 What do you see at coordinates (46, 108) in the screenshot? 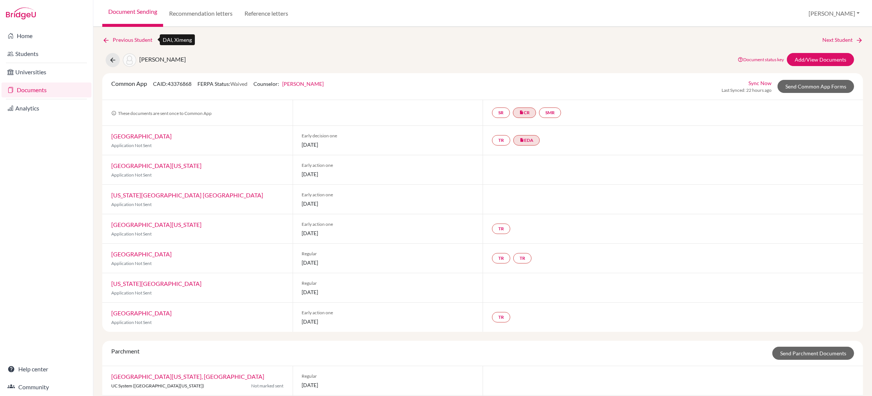
I see `a: Analytics` at bounding box center [46, 108].